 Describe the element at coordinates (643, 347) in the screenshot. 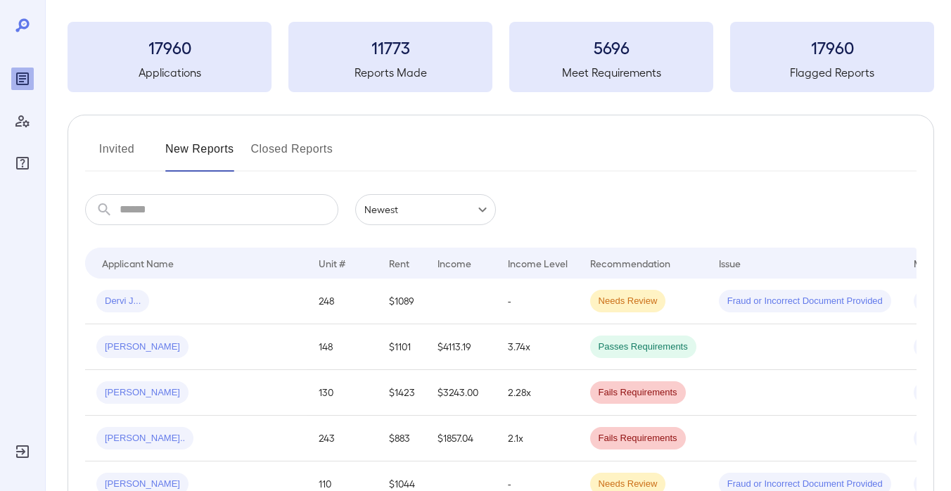

I see `span: Passes Requirements` at that location.